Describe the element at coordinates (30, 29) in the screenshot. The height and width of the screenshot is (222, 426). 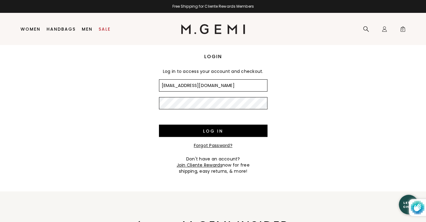
I see `a: Women` at that location.